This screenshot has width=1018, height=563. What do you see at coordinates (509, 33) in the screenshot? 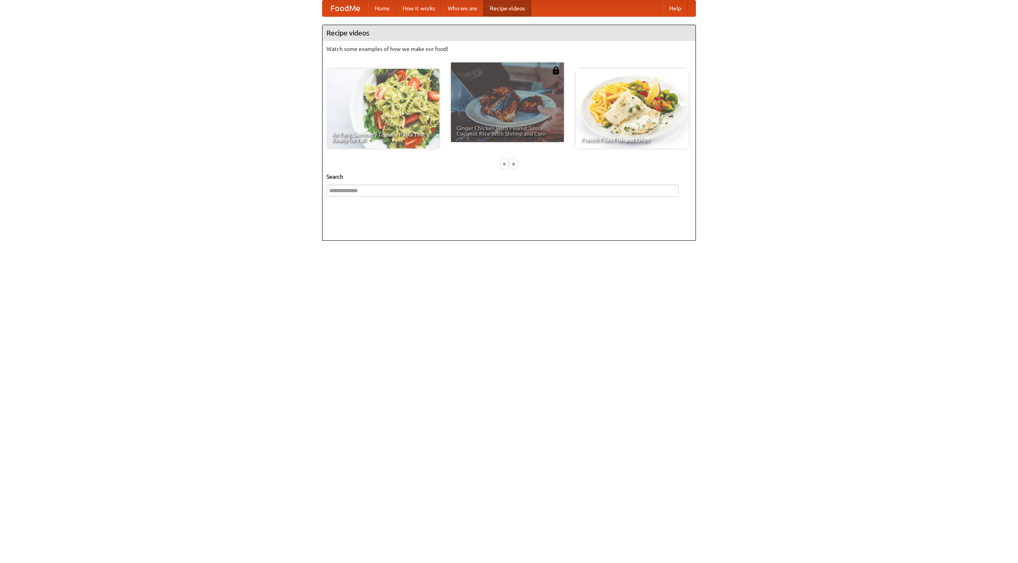
I see `h4: Recipe videos` at bounding box center [509, 33].